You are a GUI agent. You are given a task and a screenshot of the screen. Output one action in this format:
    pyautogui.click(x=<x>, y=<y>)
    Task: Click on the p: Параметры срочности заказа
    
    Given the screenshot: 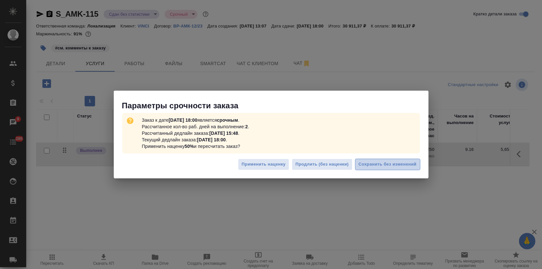 What is the action you would take?
    pyautogui.click(x=275, y=106)
    